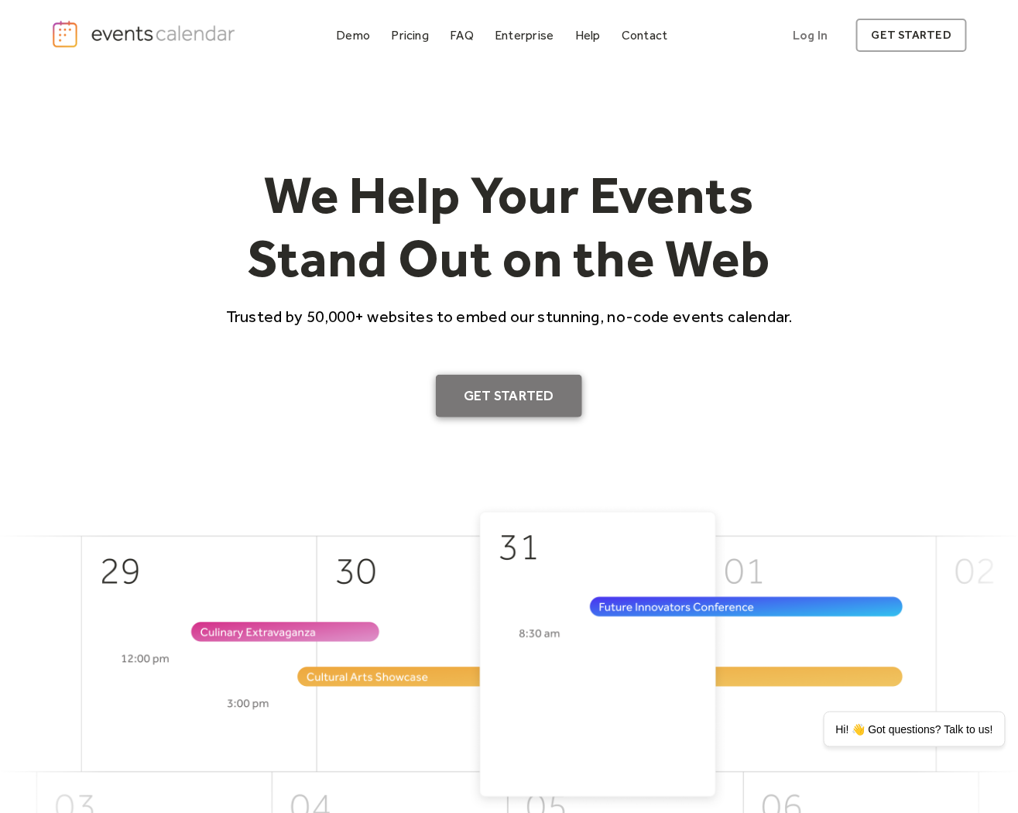 The width and height of the screenshot is (1018, 813). What do you see at coordinates (509, 396) in the screenshot?
I see `a: Get Started` at bounding box center [509, 396].